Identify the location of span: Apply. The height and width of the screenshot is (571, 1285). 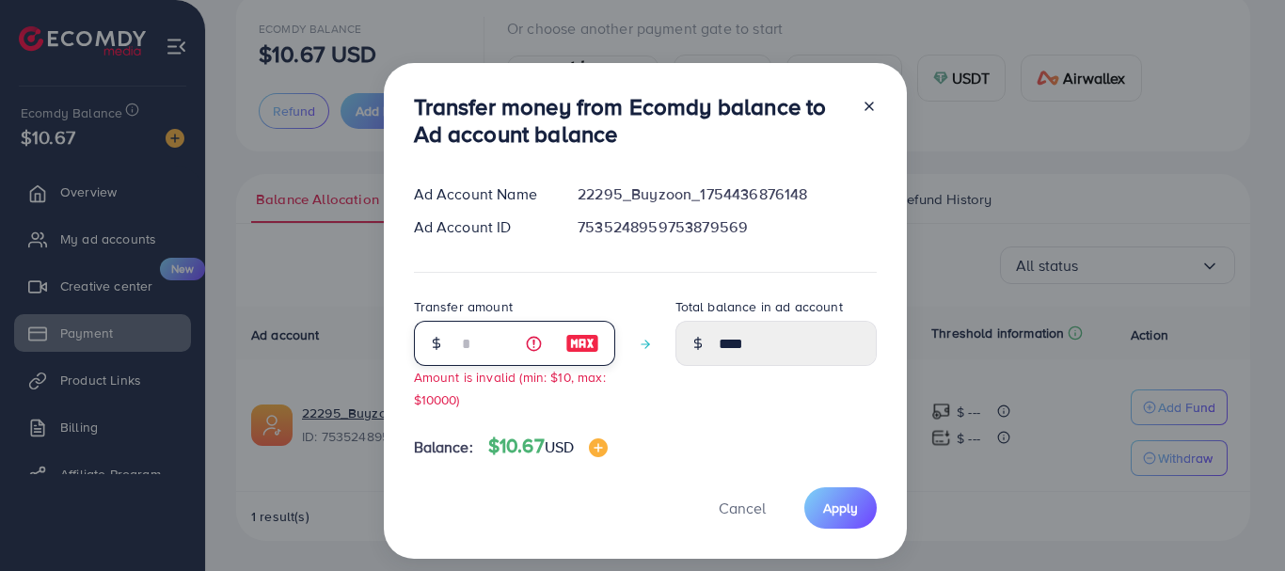
(840, 508).